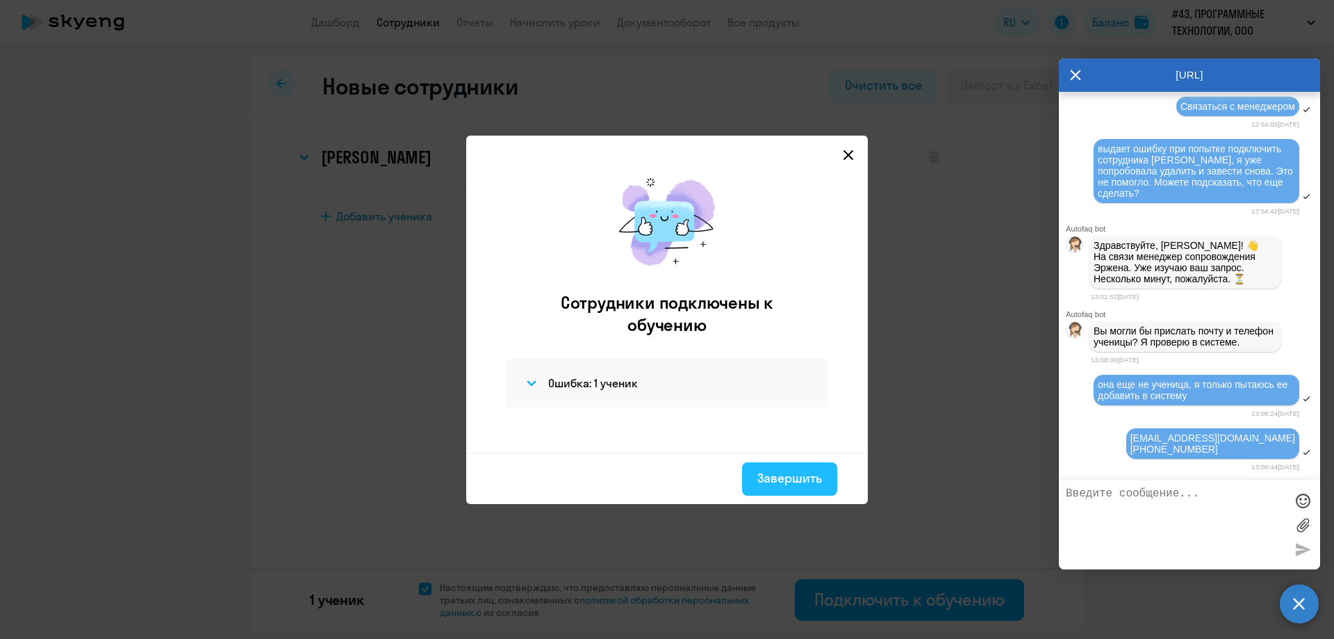  Describe the element at coordinates (1238, 106) in the screenshot. I see `span: Связаться с менеджером` at that location.